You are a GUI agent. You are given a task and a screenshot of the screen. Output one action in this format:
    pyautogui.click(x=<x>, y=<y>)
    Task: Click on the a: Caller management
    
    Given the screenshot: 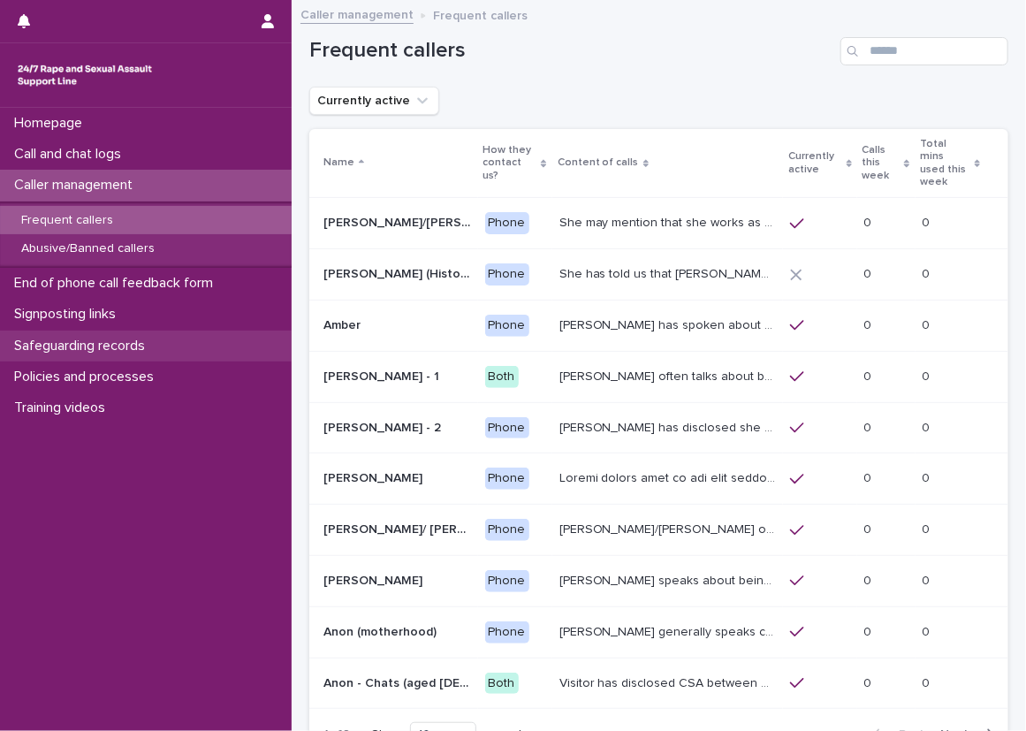 What is the action you would take?
    pyautogui.click(x=357, y=13)
    